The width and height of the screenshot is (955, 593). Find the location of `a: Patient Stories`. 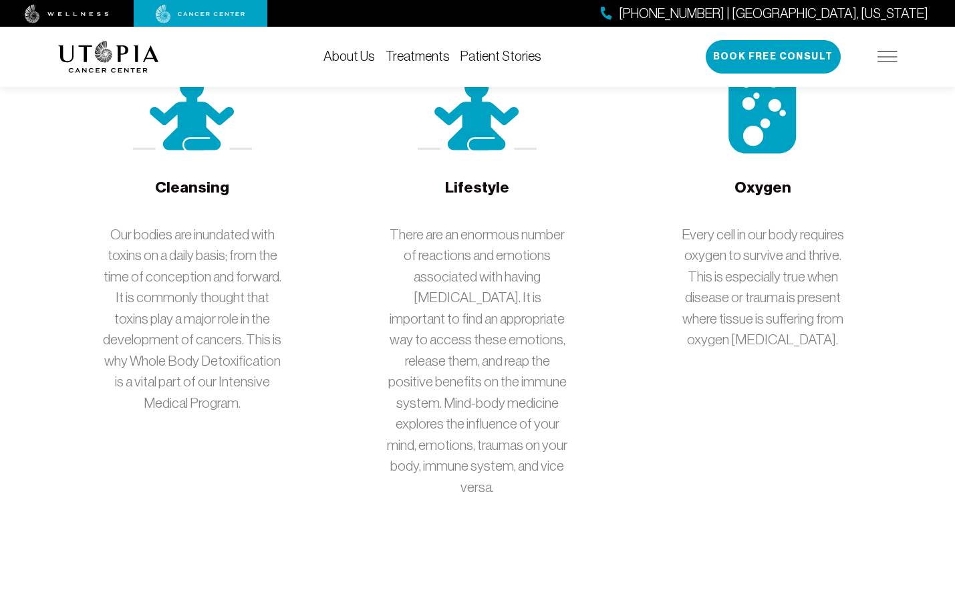

a: Patient Stories is located at coordinates (501, 56).